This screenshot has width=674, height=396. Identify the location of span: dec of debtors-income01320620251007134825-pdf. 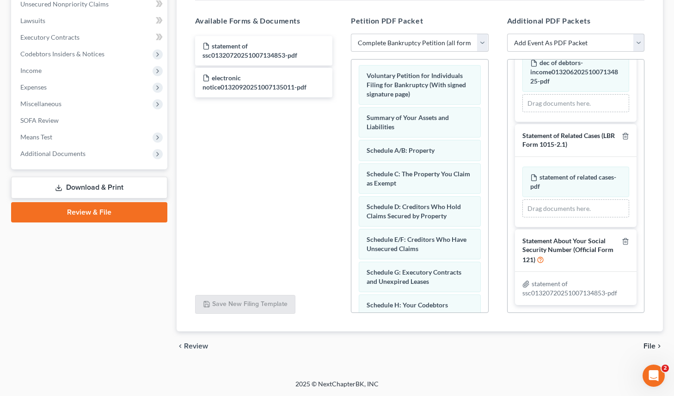
(574, 72).